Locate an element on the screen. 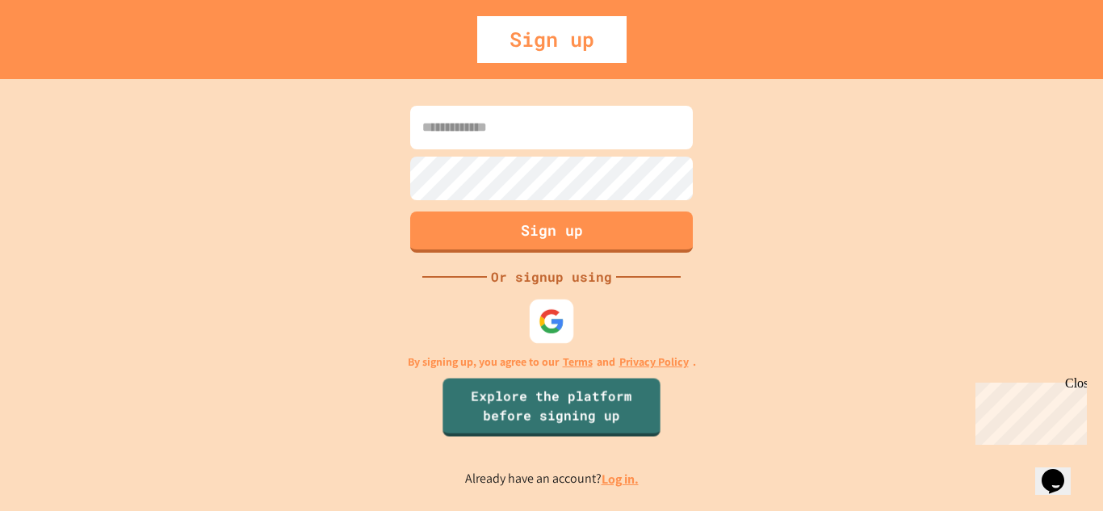 This screenshot has width=1103, height=511. a: Explore the platform before signing up is located at coordinates (551, 407).